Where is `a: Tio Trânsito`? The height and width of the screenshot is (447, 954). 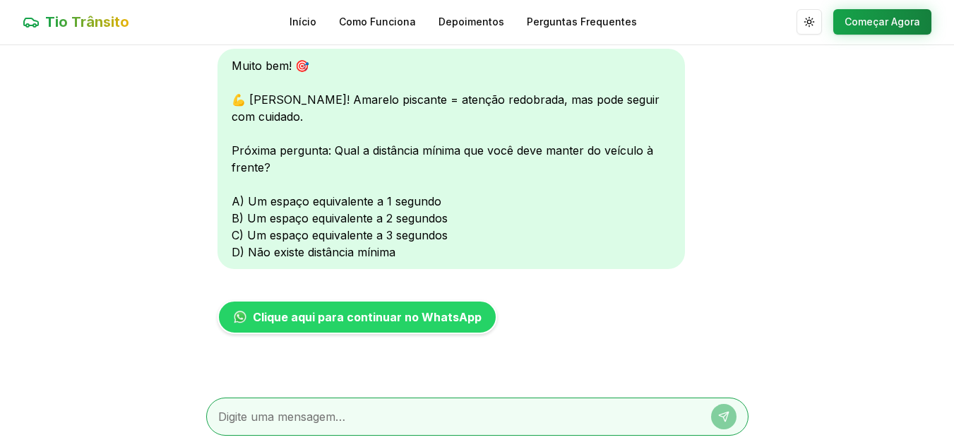 a: Tio Trânsito is located at coordinates (76, 22).